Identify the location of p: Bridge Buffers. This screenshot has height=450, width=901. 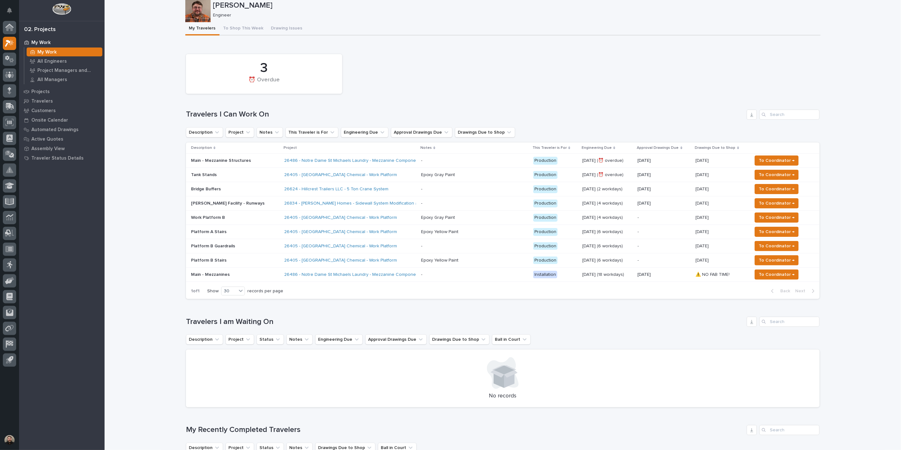
(235, 189).